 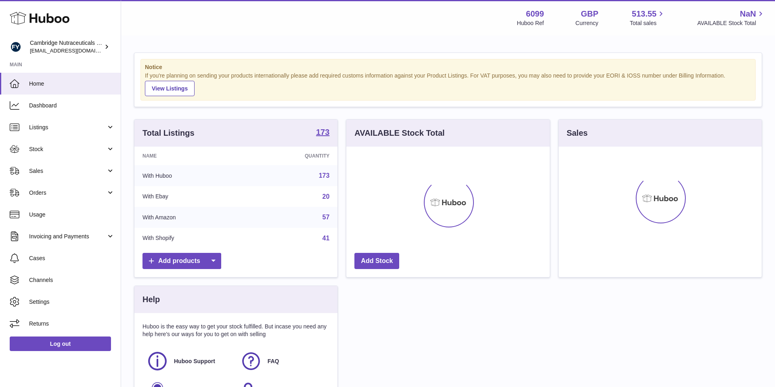 What do you see at coordinates (291, 156) in the screenshot?
I see `th: Quantity` at bounding box center [291, 156].